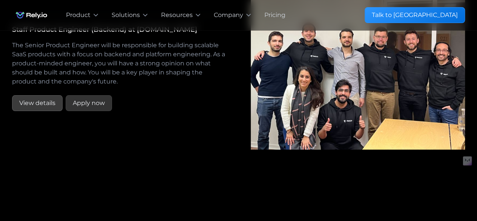 The image size is (477, 221). What do you see at coordinates (126, 15) in the screenshot?
I see `div: Solutions` at bounding box center [126, 15].